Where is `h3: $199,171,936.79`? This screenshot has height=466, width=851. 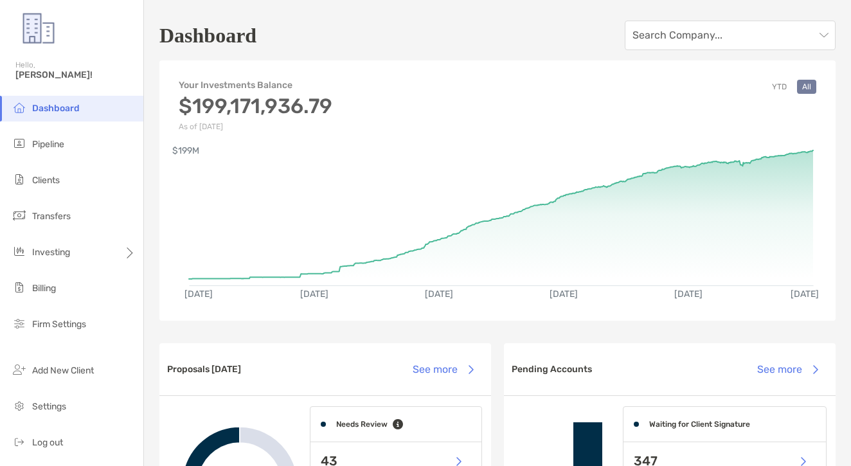 h3: $199,171,936.79 is located at coordinates (255, 106).